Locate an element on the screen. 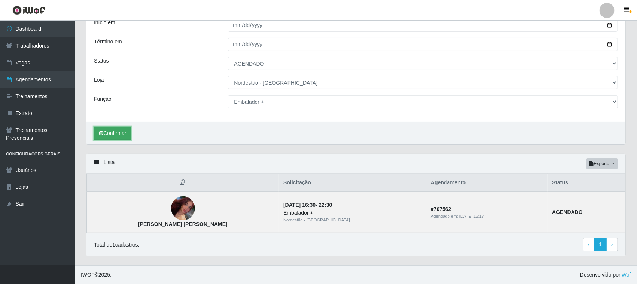 The image size is (637, 284). label: Início em is located at coordinates (104, 22).